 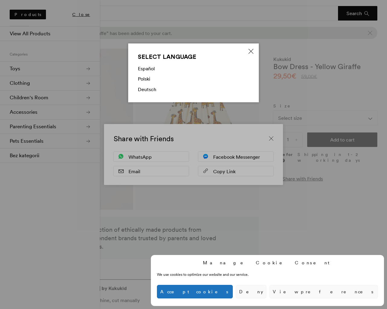 What do you see at coordinates (195, 292) in the screenshot?
I see `button: Accept cookies` at bounding box center [195, 292].